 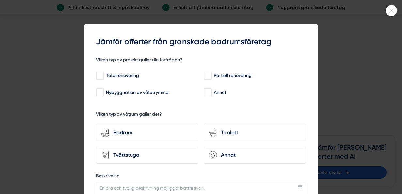 What do you see at coordinates (139, 61) in the screenshot?
I see `h5: Vilken typ av projekt gäller din förfrågan?` at bounding box center [139, 61].